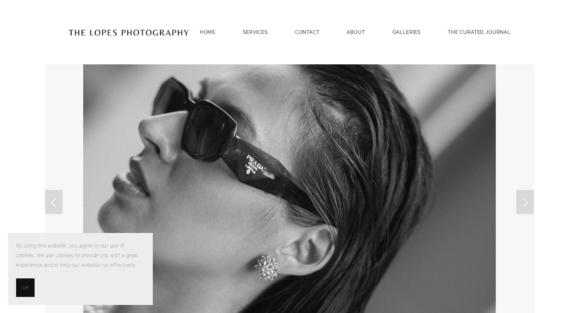 The height and width of the screenshot is (313, 579). Describe the element at coordinates (207, 32) in the screenshot. I see `a: Home` at that location.